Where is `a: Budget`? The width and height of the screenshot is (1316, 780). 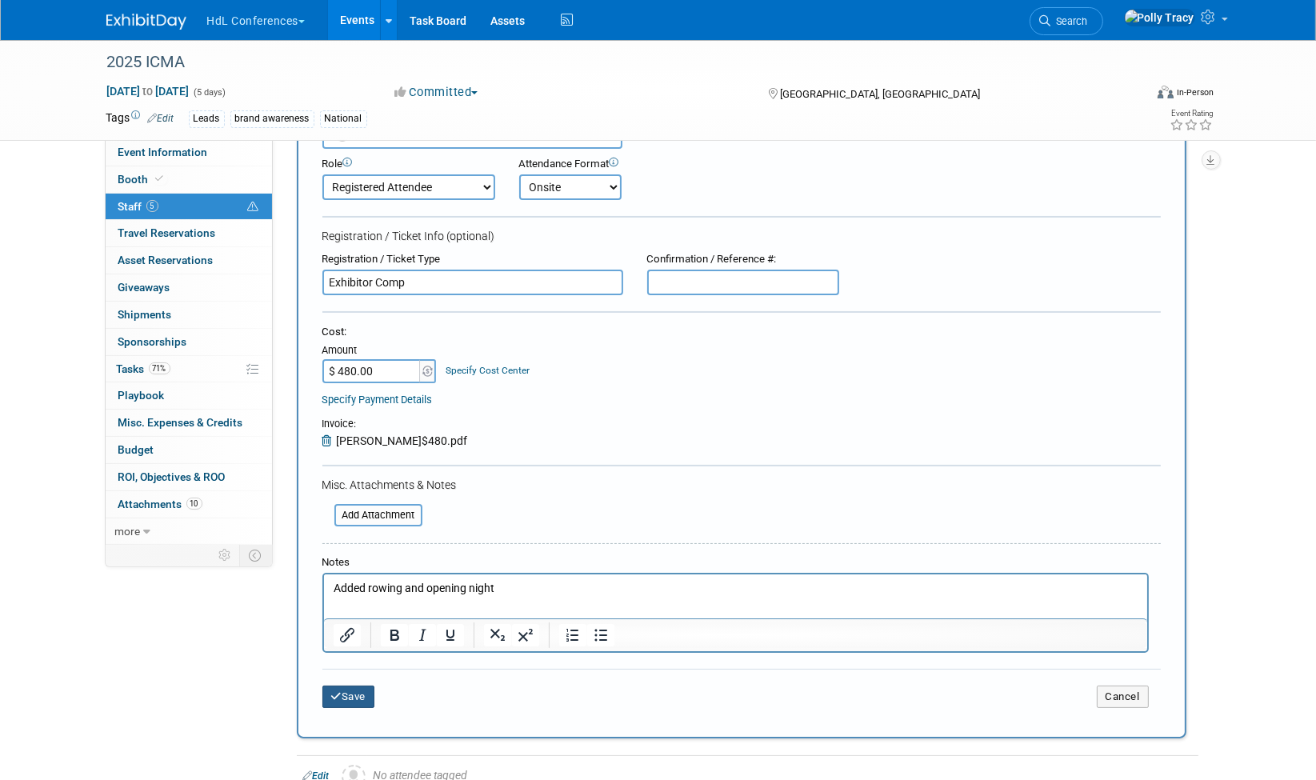 a: Budget is located at coordinates (189, 450).